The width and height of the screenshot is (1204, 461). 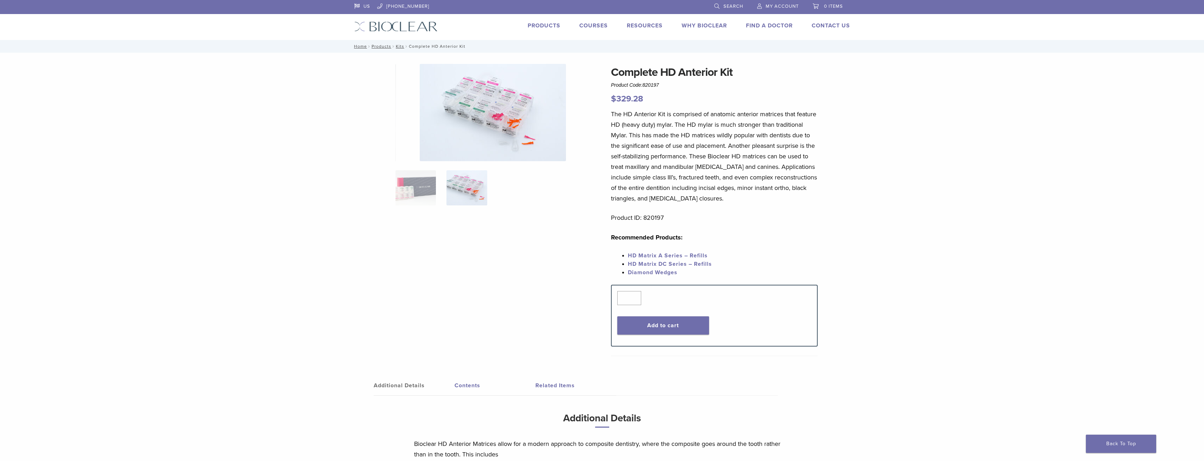 I want to click on a: Why Bioclear, so click(x=704, y=26).